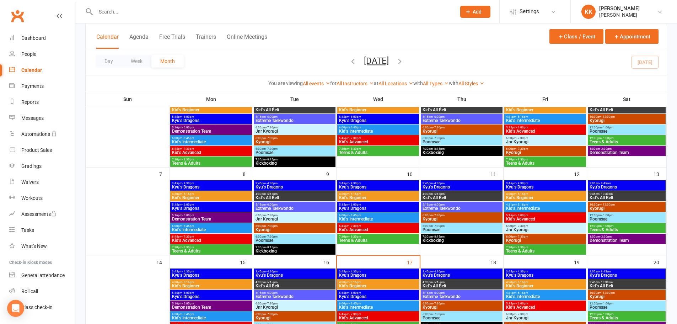 Image resolution: width=677 pixels, height=324 pixels. I want to click on a: Payments, so click(42, 86).